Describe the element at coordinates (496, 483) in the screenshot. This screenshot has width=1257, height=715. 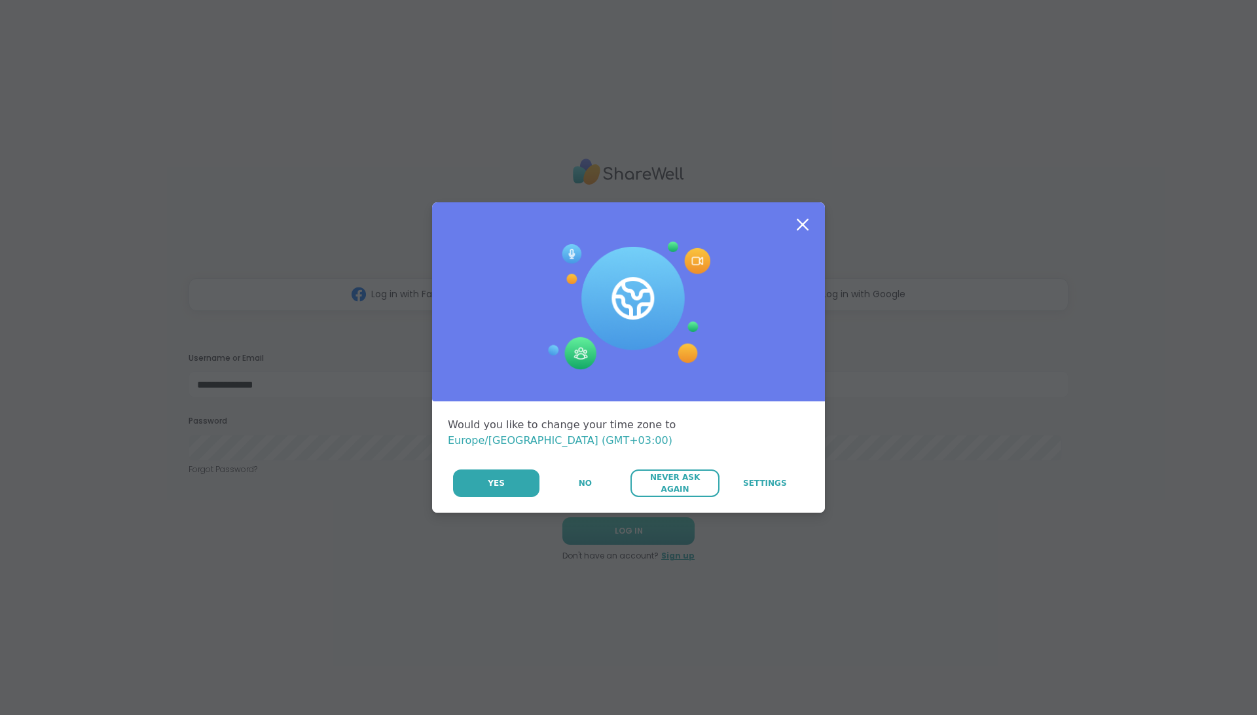
I see `span: Yes` at that location.